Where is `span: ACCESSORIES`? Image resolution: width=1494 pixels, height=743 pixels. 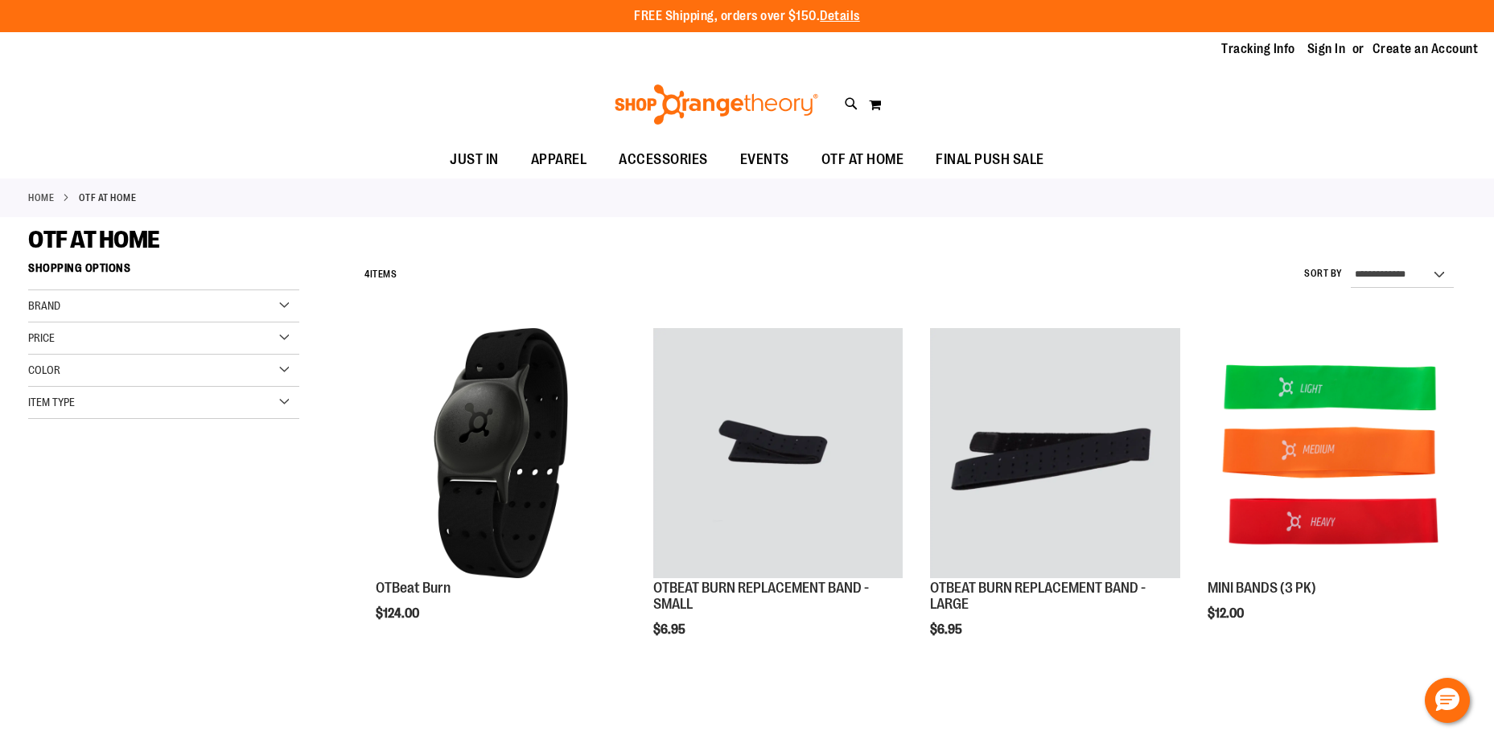 span: ACCESSORIES is located at coordinates (663, 159).